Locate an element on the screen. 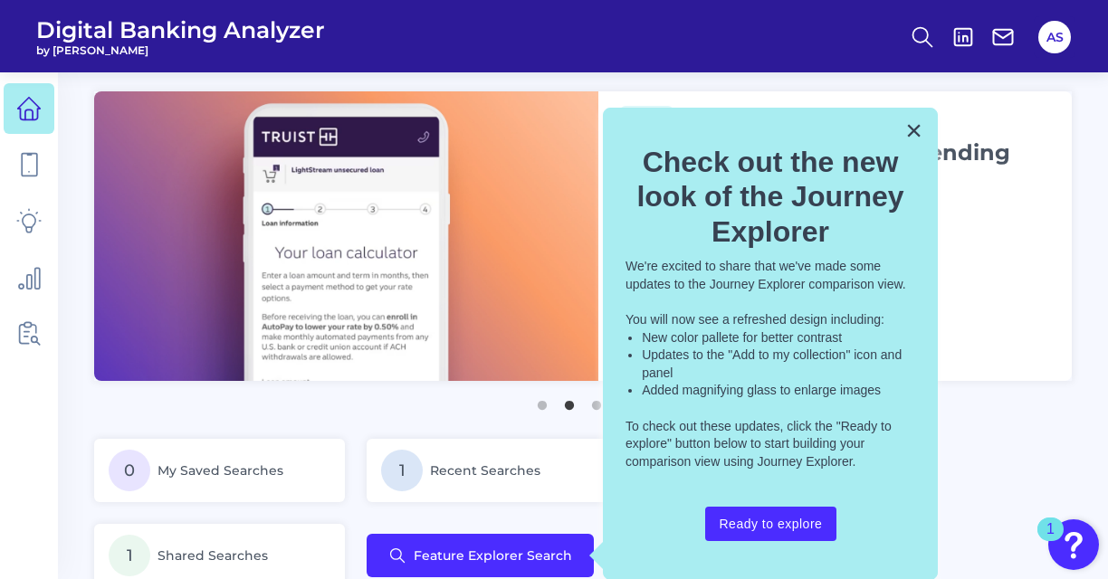  p: We're excited to share that we've made some updates to the Journey Explorer comparison view. is located at coordinates (770, 275).